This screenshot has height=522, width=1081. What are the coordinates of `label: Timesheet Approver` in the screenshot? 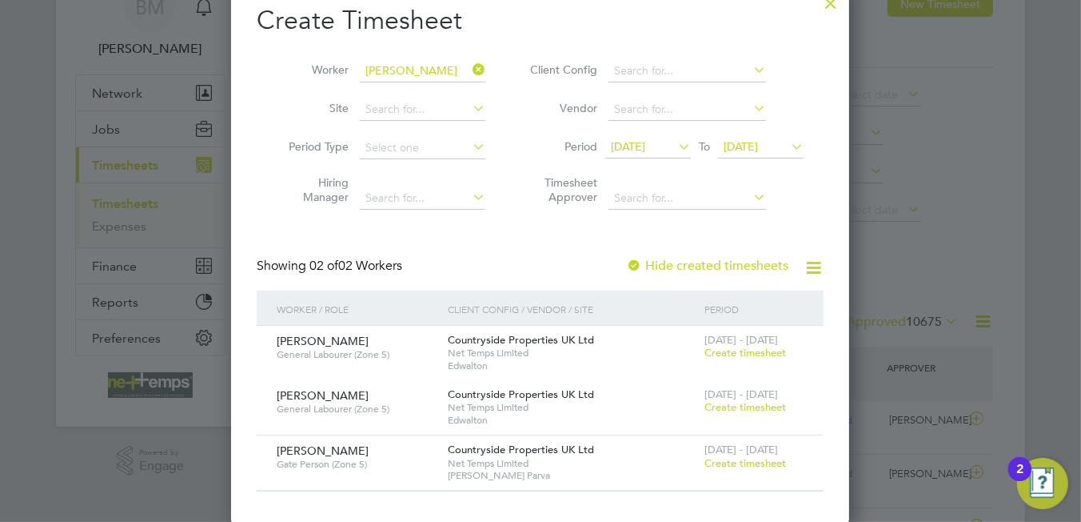 It's located at (562, 190).